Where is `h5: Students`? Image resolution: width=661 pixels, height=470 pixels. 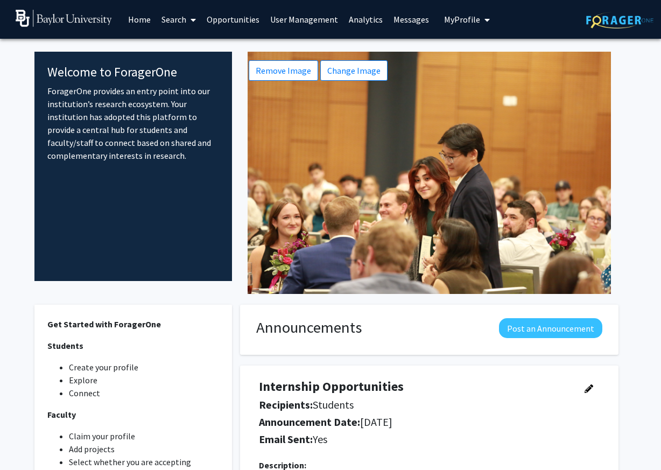 h5: Students is located at coordinates (415, 405).